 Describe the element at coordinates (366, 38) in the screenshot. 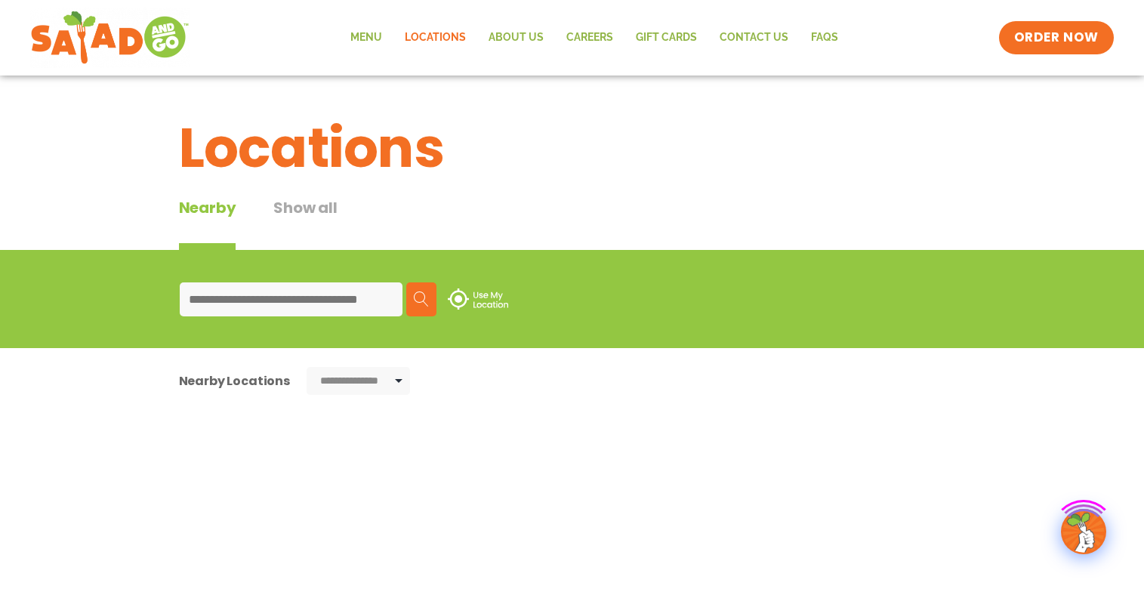

I see `a: Menu` at that location.